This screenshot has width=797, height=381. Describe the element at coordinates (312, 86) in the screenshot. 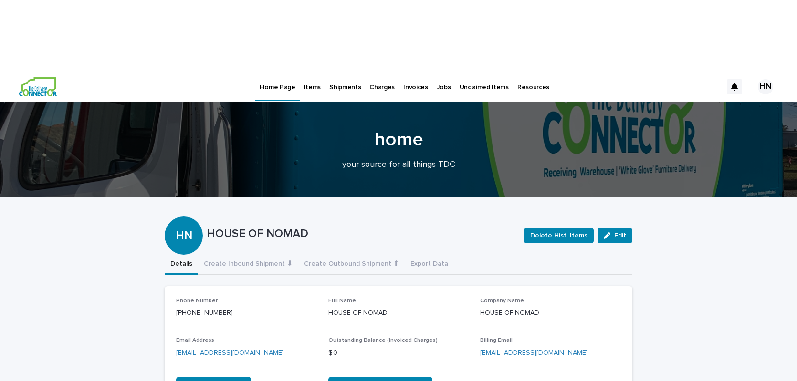

I see `a: Items` at that location.